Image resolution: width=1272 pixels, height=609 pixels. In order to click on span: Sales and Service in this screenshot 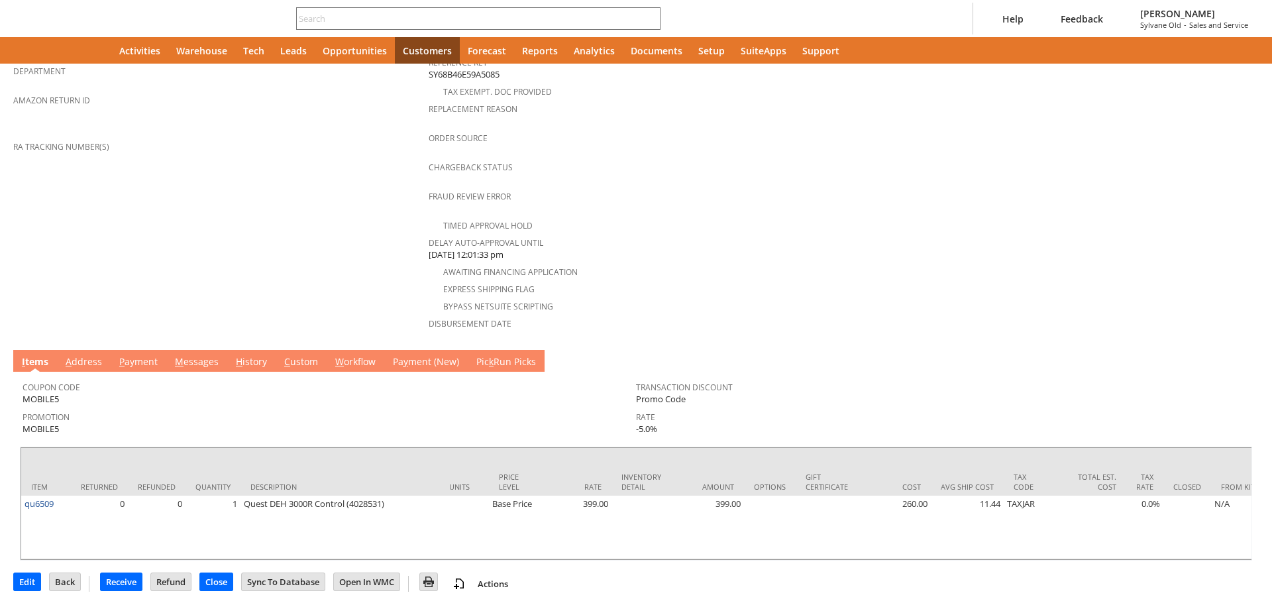, I will do `click(1218, 25)`.